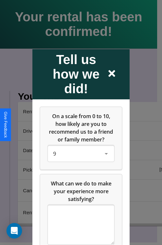  What do you see at coordinates (14, 231) in the screenshot?
I see `div: Open Intercom Messenger` at bounding box center [14, 231].